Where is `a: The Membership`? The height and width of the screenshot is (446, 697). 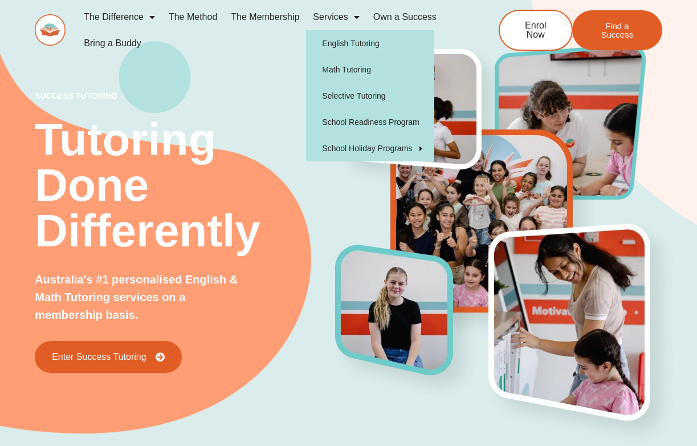
a: The Membership is located at coordinates (265, 17).